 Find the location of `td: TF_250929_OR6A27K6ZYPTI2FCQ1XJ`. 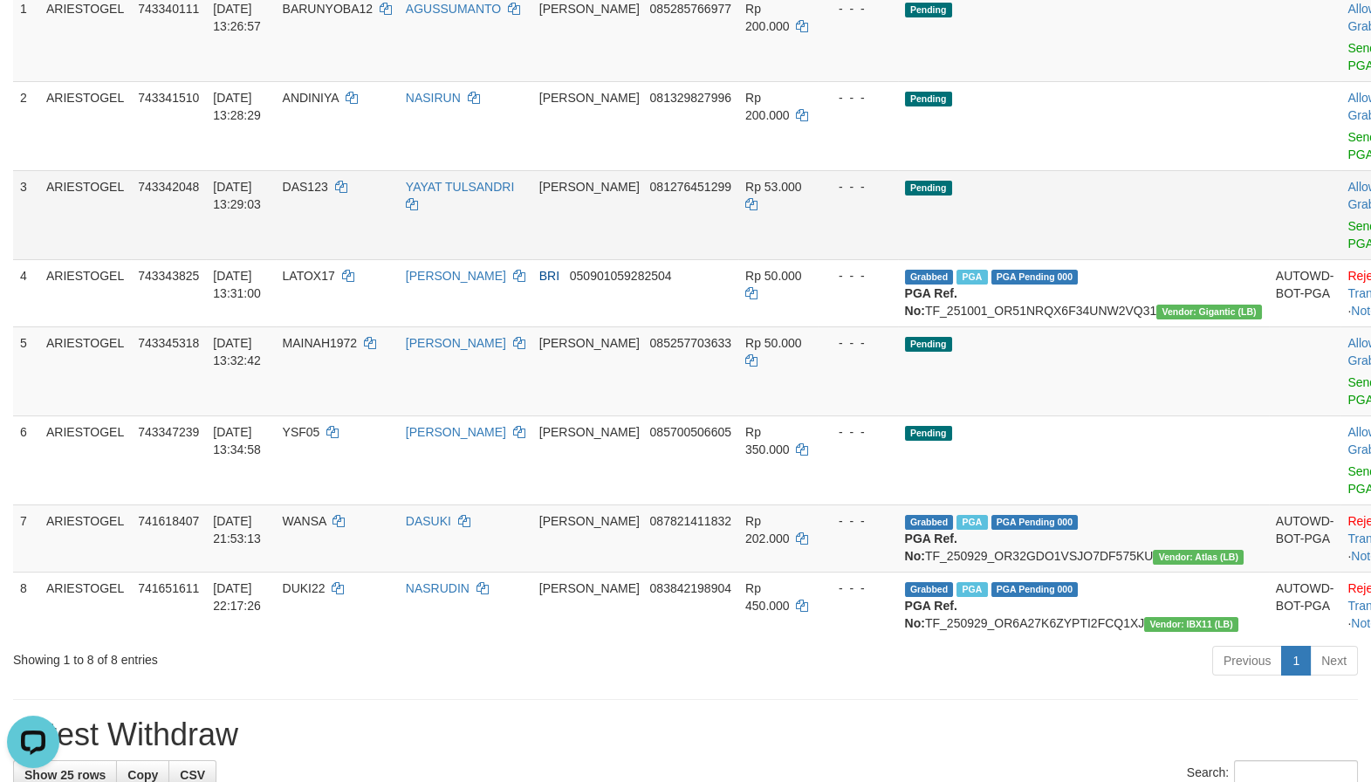

td: TF_250929_OR6A27K6ZYPTI2FCQ1XJ is located at coordinates (1083, 605).